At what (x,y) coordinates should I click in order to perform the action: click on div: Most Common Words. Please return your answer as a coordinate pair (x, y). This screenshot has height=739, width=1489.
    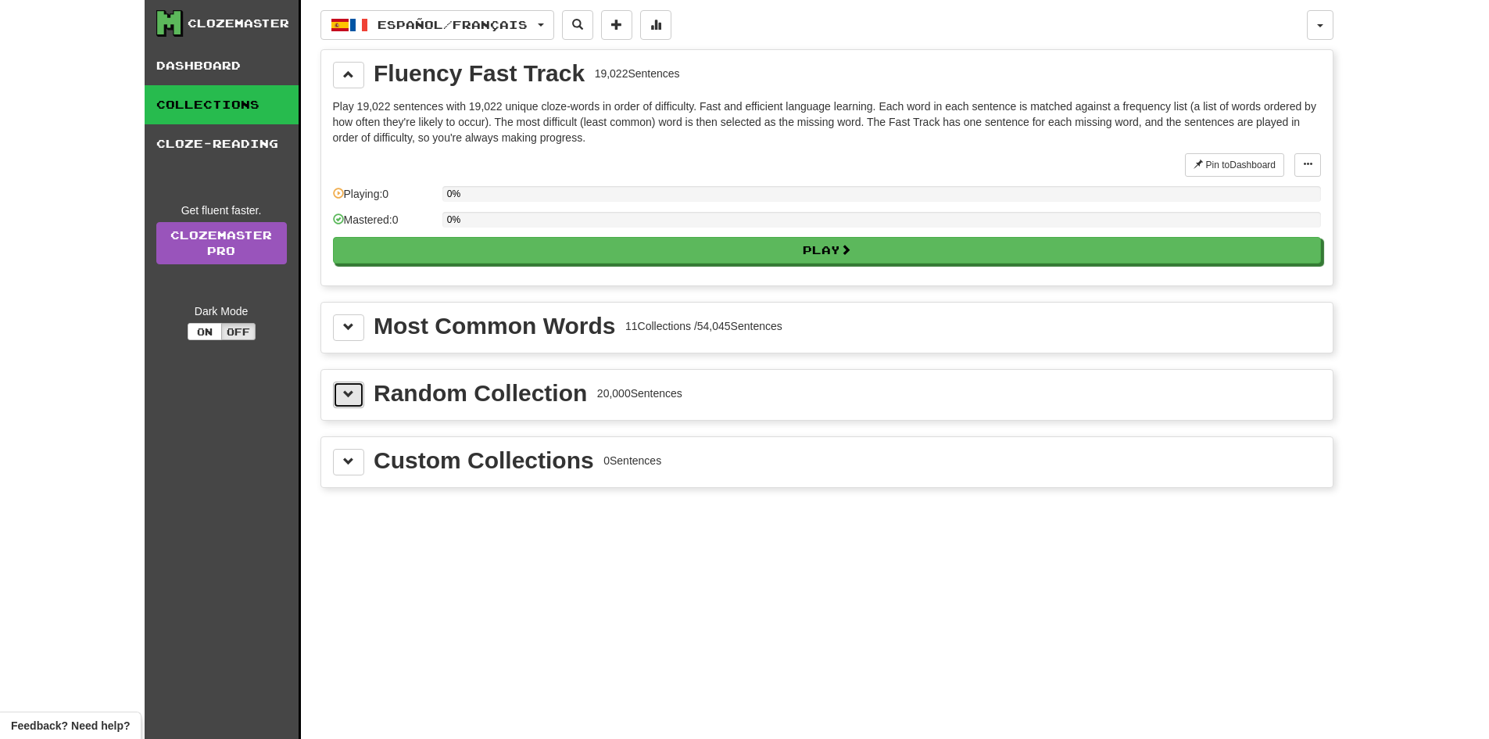
    Looking at the image, I should click on (494, 326).